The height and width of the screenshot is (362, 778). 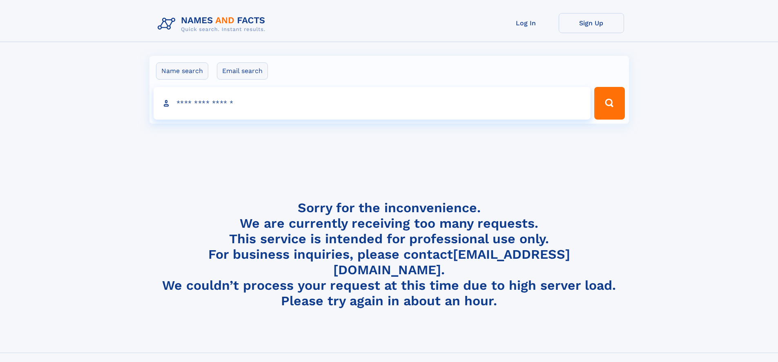 I want to click on img: Logo Names and Facts, so click(x=213, y=24).